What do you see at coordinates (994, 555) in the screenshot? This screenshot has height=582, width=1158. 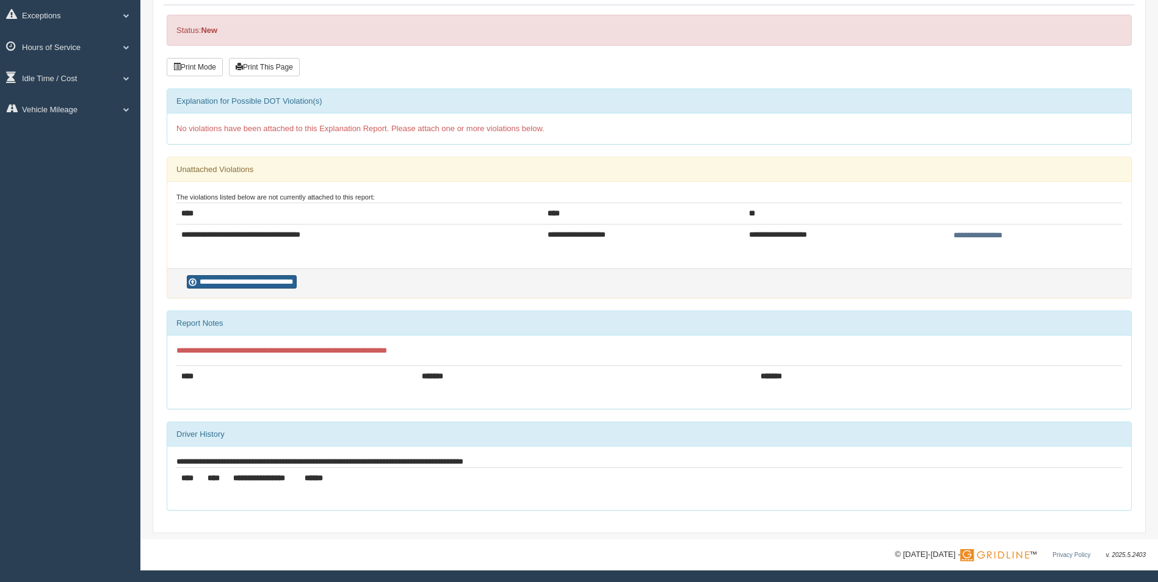 I see `img: Gridline` at bounding box center [994, 555].